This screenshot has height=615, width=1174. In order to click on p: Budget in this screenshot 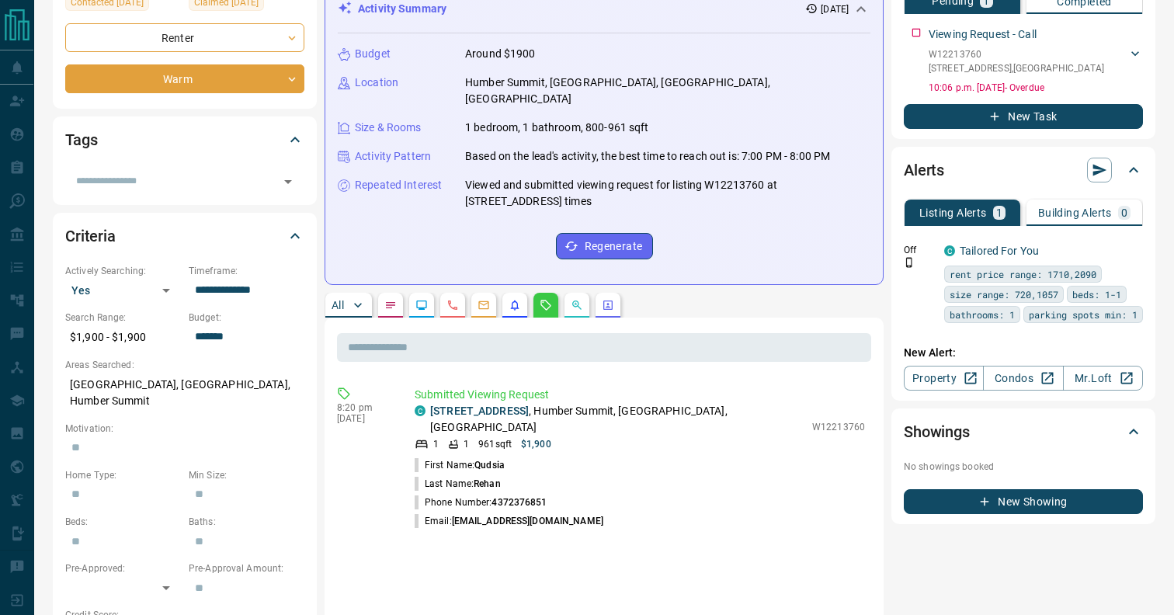, I will do `click(373, 54)`.